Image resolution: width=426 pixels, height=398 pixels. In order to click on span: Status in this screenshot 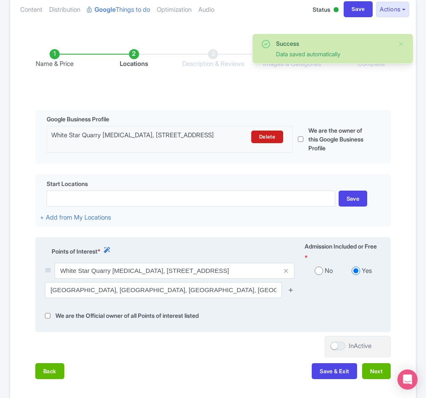, I will do `click(321, 9)`.